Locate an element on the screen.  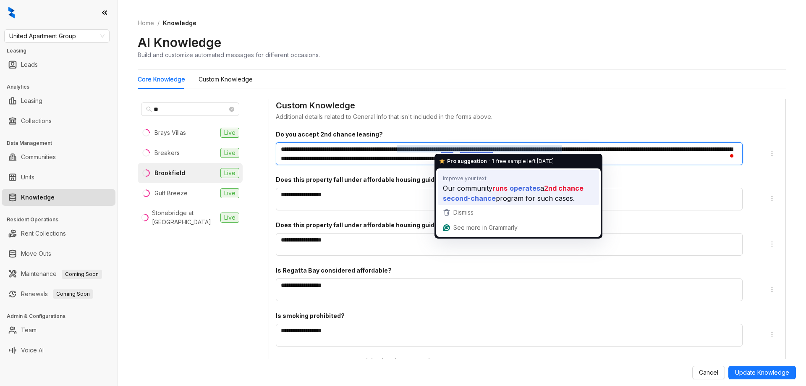
li: Units is located at coordinates (58, 177).